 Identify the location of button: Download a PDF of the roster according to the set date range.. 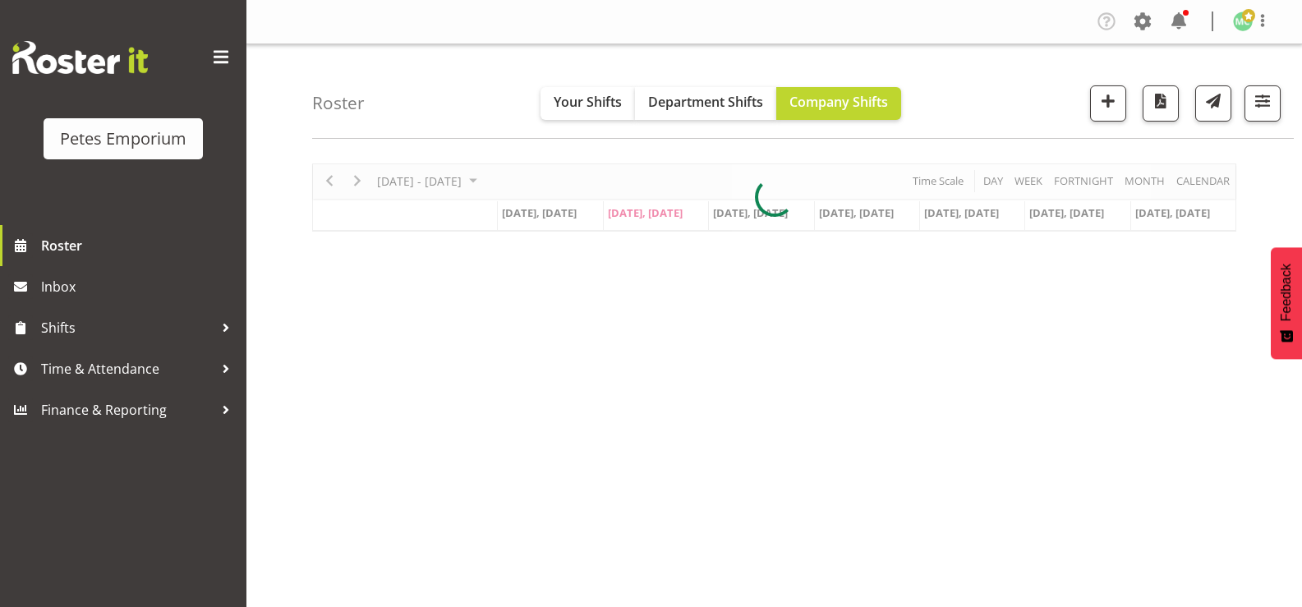
(1161, 104).